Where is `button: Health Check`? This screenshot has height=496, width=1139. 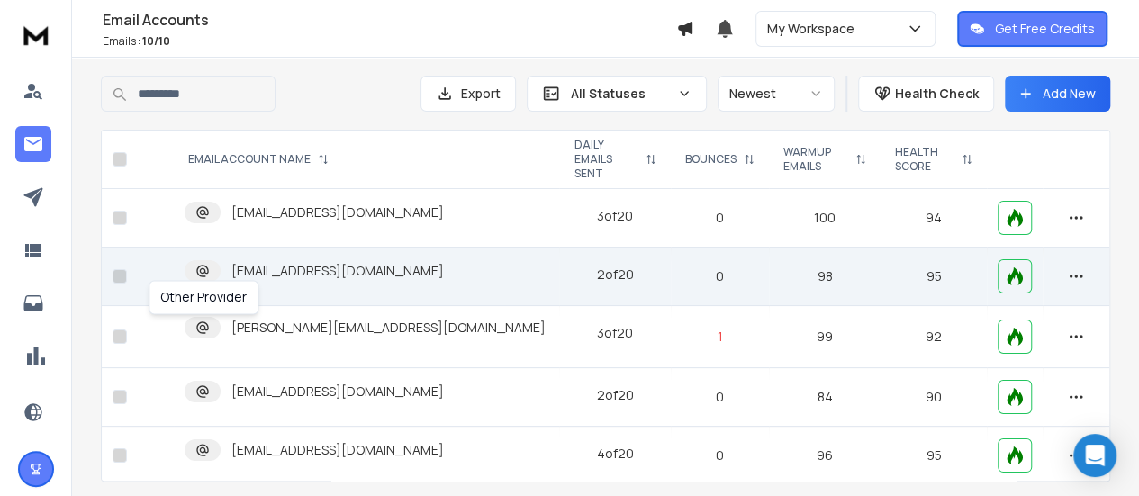
button: Health Check is located at coordinates (926, 94).